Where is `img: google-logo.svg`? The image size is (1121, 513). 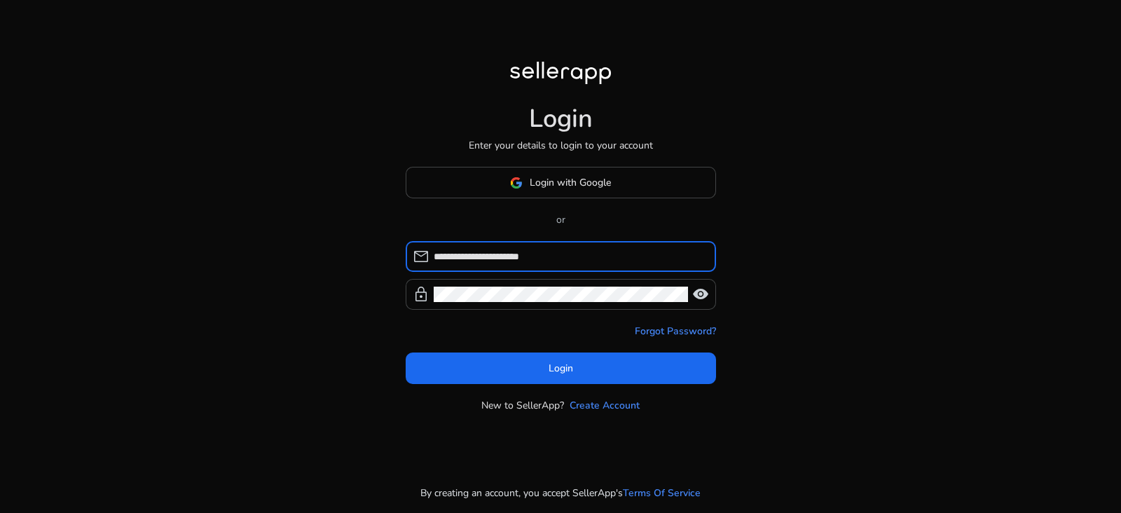 img: google-logo.svg is located at coordinates (516, 183).